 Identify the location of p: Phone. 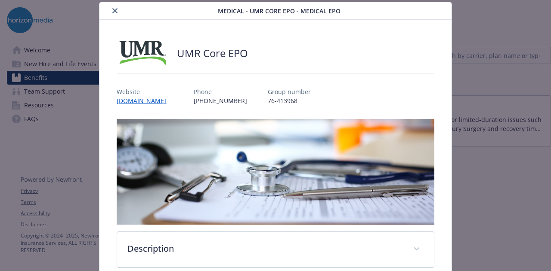
(220, 92).